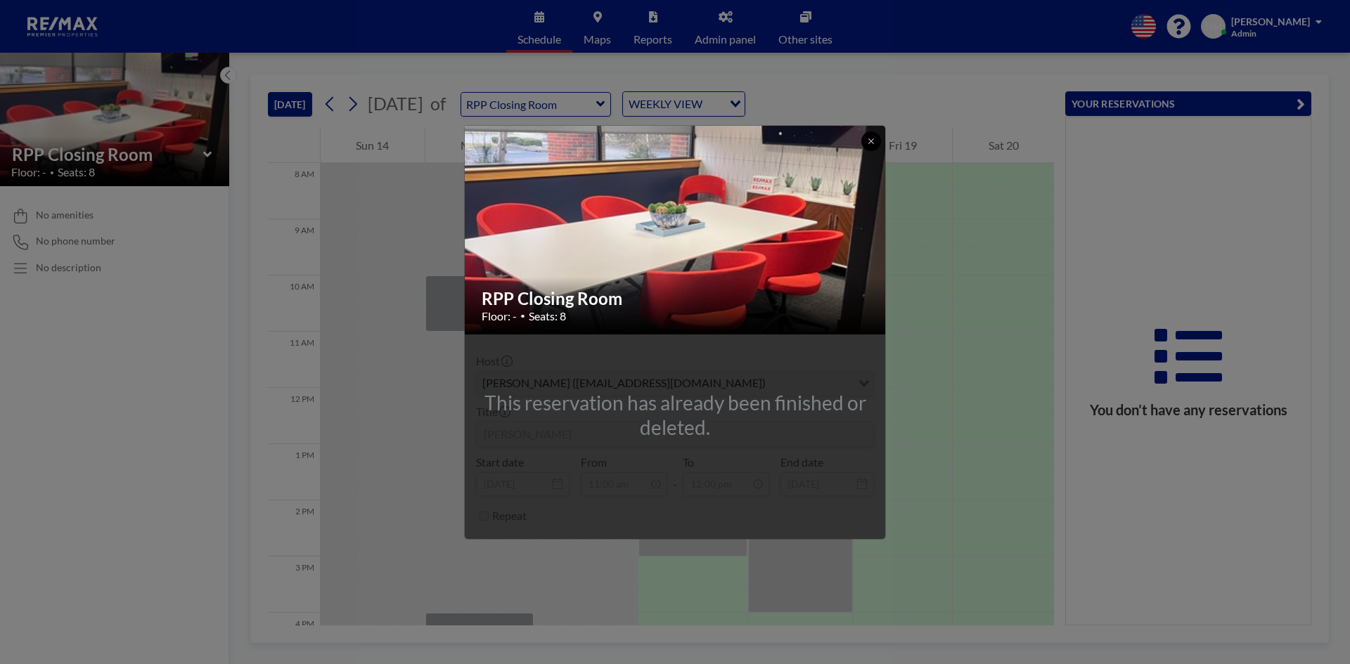 This screenshot has width=1350, height=664. What do you see at coordinates (675, 415) in the screenshot?
I see `div: This reservation has already been finished or deleted.` at bounding box center [675, 415].